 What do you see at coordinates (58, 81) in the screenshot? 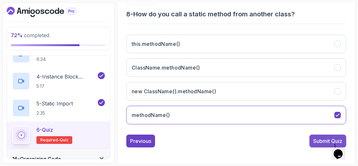
I see `button: 4-Instance Block Initializer5:17` at bounding box center [58, 81].